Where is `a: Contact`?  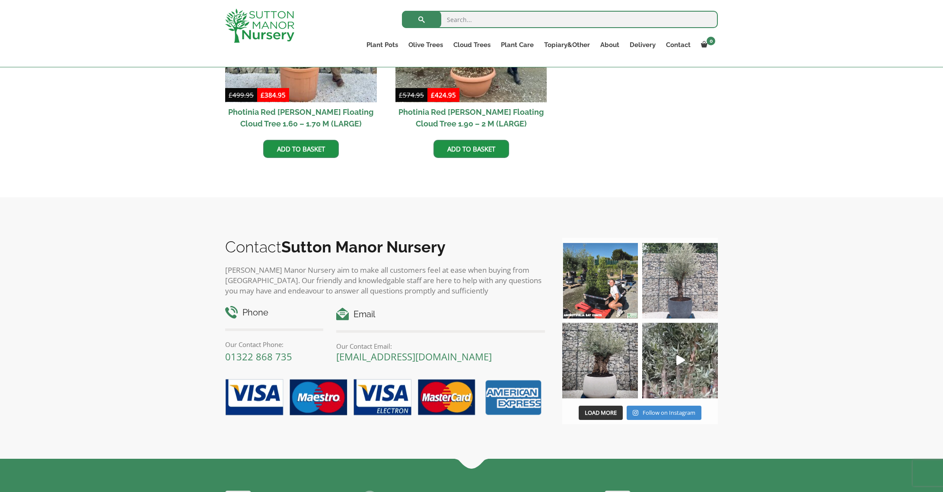
a: Contact is located at coordinates (678, 45).